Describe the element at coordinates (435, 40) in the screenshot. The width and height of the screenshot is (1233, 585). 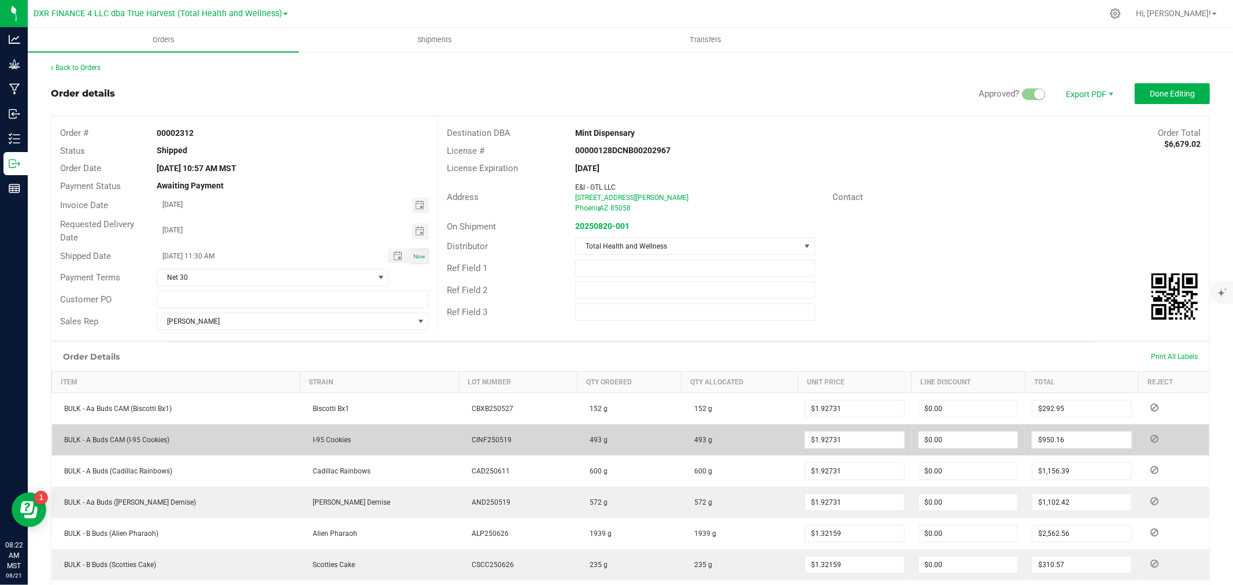
I see `span: Shipments` at that location.